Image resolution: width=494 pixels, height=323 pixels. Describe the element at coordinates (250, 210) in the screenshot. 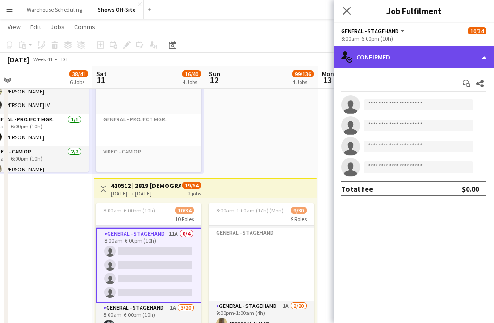

I see `span: 8:00am-1:00am (17h) (Mon)` at that location.